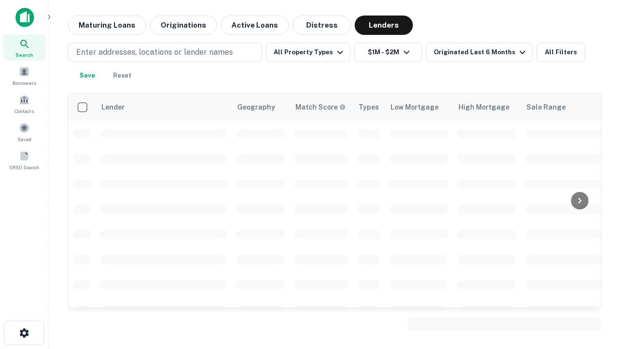 This screenshot has width=621, height=349. What do you see at coordinates (122, 76) in the screenshot?
I see `button: Reset` at bounding box center [122, 76].